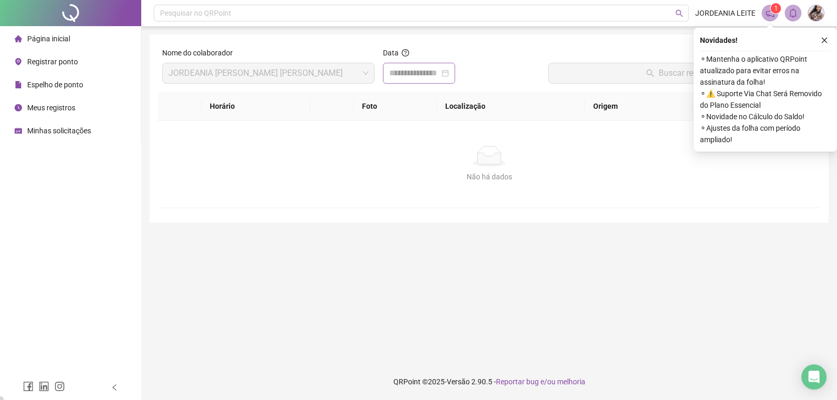 The image size is (837, 400). I want to click on span: left, so click(115, 388).